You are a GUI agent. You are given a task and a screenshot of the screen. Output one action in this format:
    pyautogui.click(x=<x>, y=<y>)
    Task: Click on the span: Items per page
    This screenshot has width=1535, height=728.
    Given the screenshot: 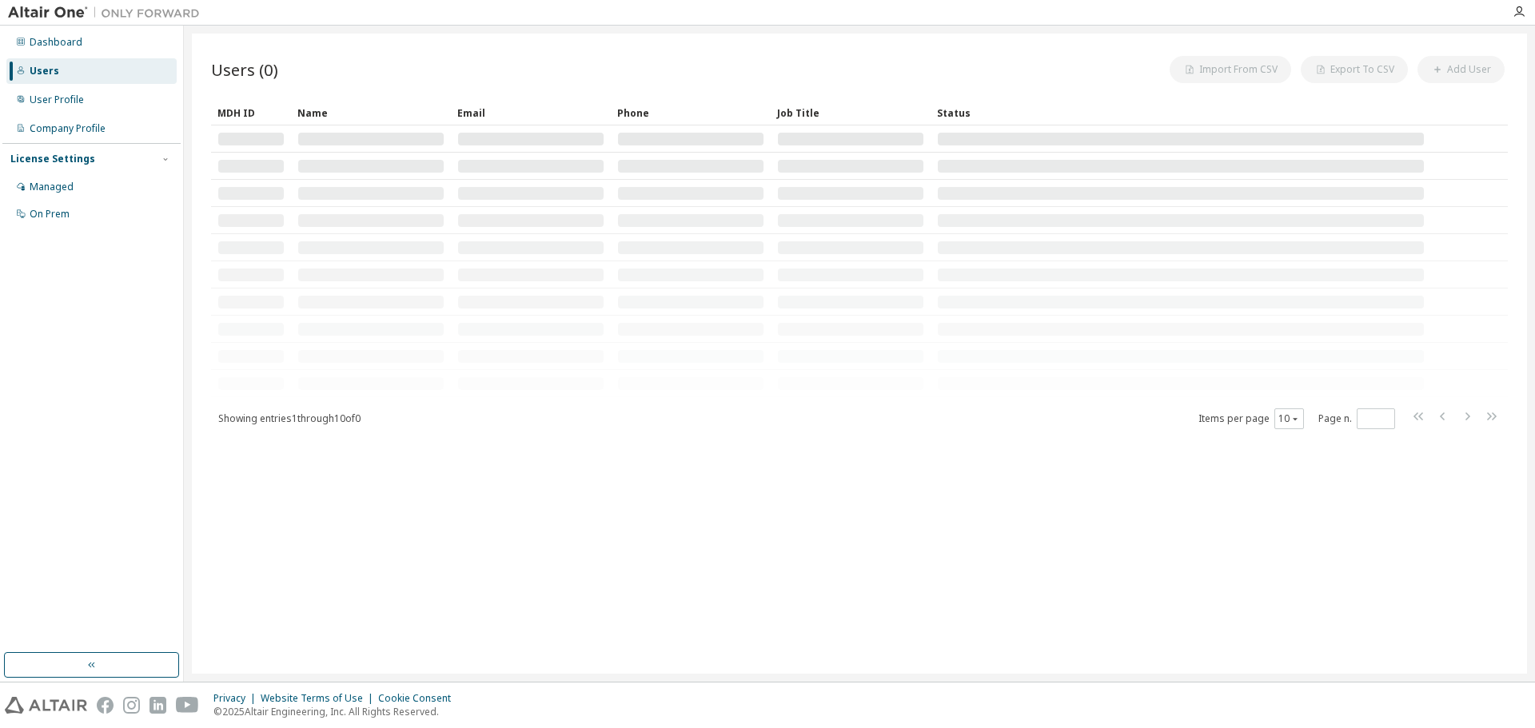 What is the action you would take?
    pyautogui.click(x=1251, y=419)
    